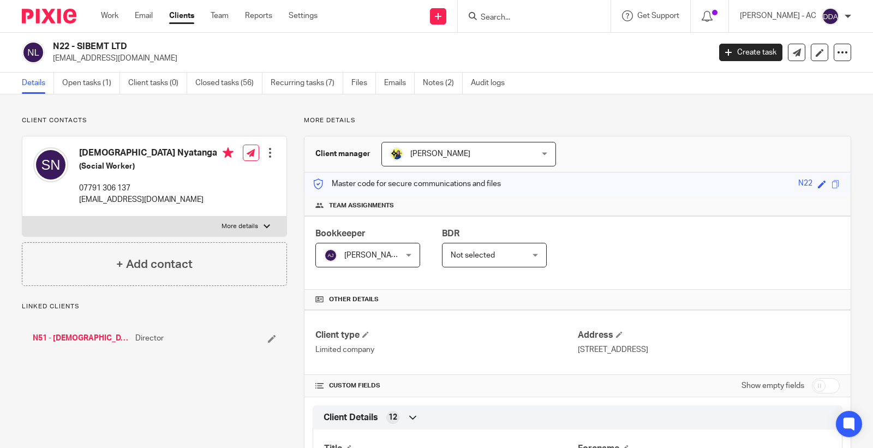 Image resolution: width=873 pixels, height=448 pixels. What do you see at coordinates (529, 18) in the screenshot?
I see `input: Search` at bounding box center [529, 18].